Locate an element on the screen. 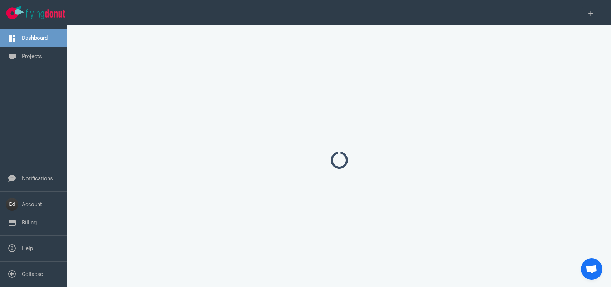  img: Flying Donut text logo is located at coordinates (45, 14).